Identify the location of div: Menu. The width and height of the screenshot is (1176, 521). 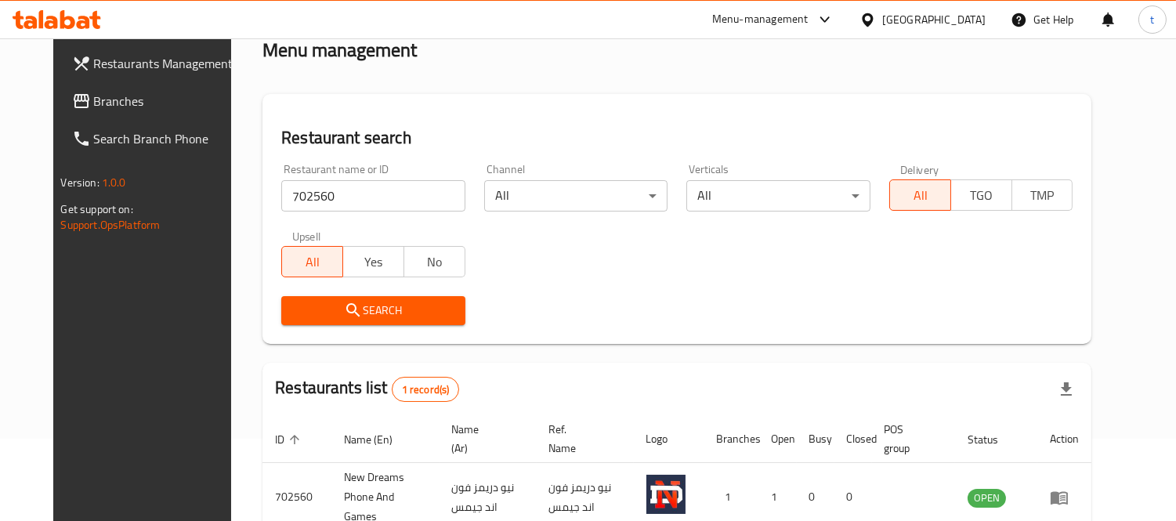
(1064, 498).